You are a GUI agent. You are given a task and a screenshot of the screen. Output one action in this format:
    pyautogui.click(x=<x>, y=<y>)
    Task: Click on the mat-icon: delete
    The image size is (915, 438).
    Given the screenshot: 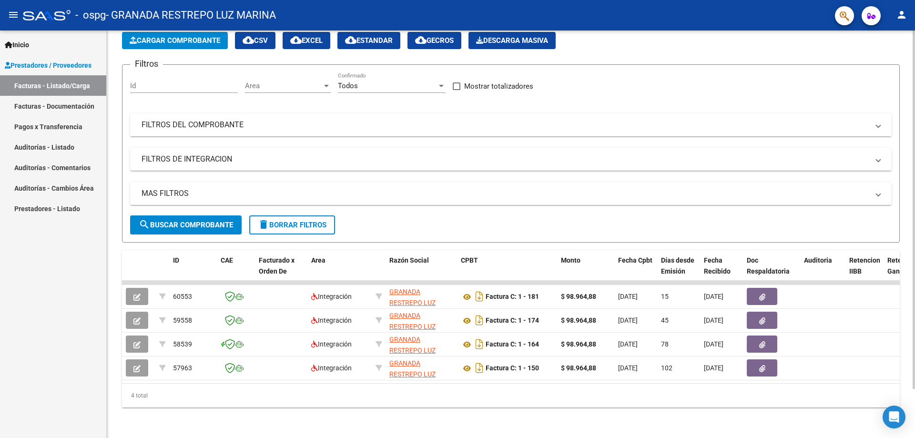 What is the action you would take?
    pyautogui.click(x=263, y=224)
    